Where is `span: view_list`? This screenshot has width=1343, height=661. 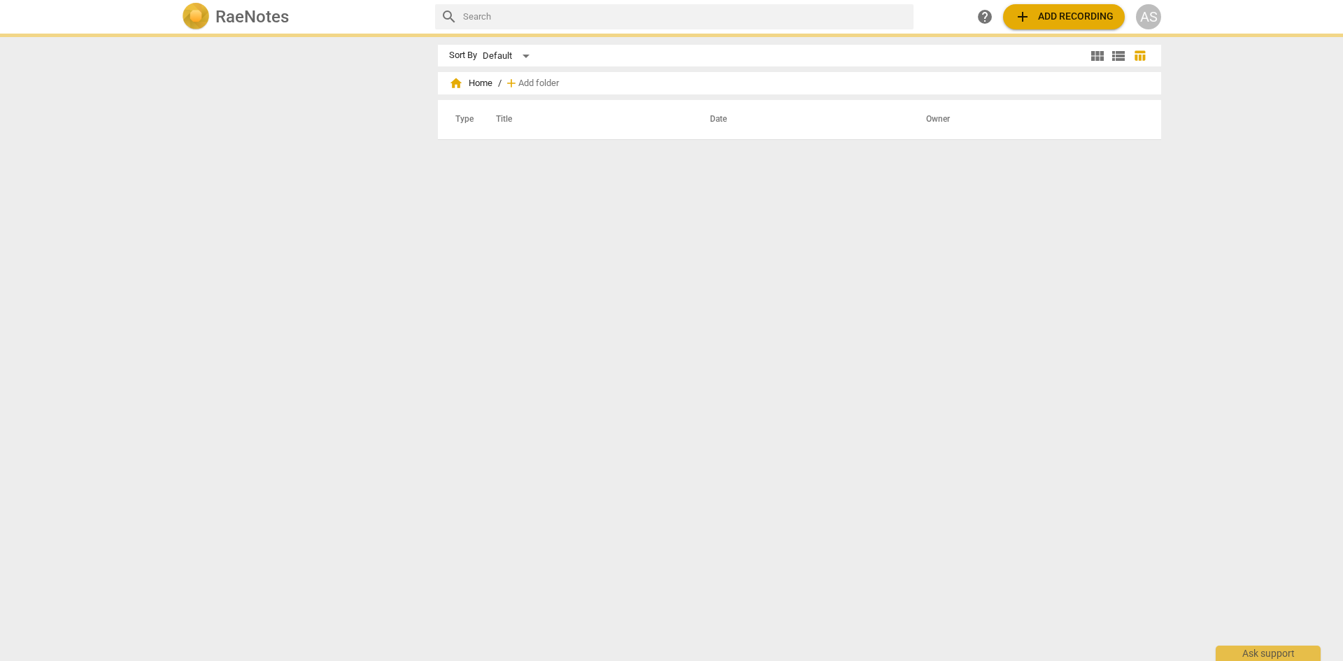
span: view_list is located at coordinates (1119, 56).